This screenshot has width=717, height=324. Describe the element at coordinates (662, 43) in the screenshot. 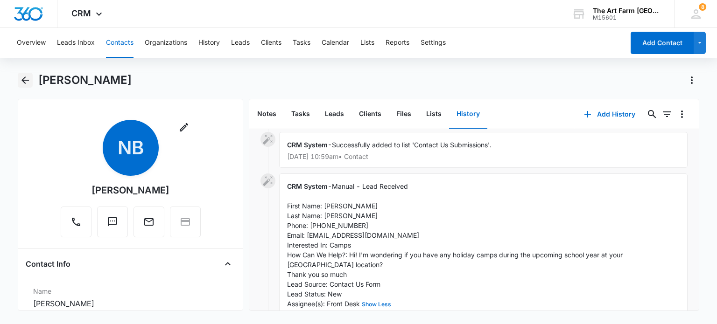

I see `button: Add Contact` at that location.